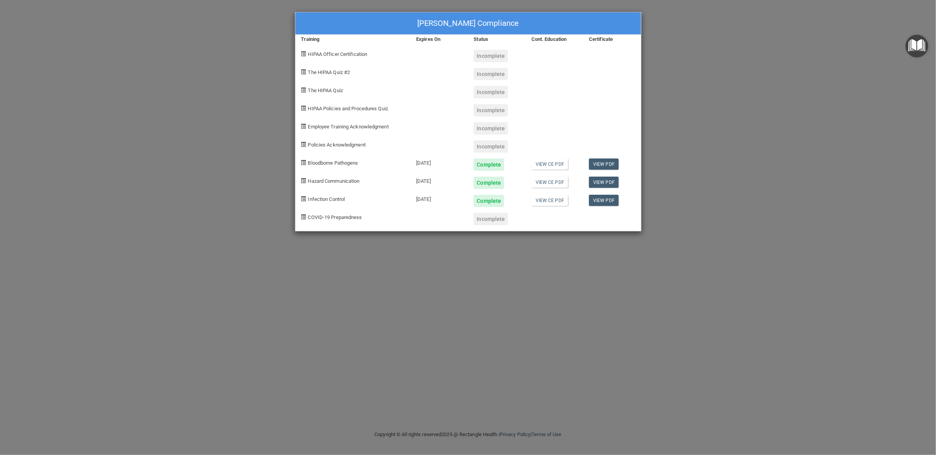 The width and height of the screenshot is (936, 455). I want to click on span: The HIPAA Quiz #2, so click(329, 72).